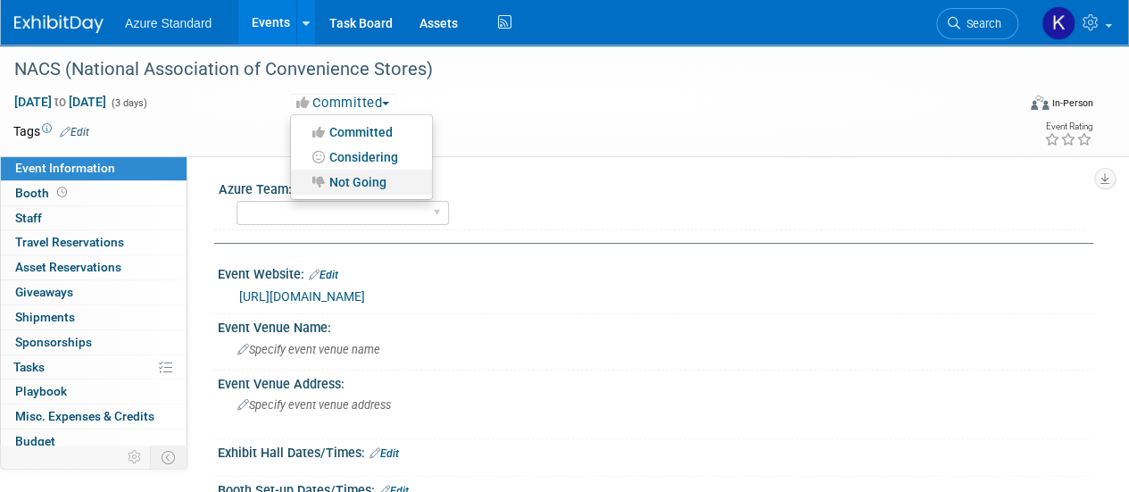 The image size is (1129, 492). I want to click on div: Event Format, so click(1013, 106).